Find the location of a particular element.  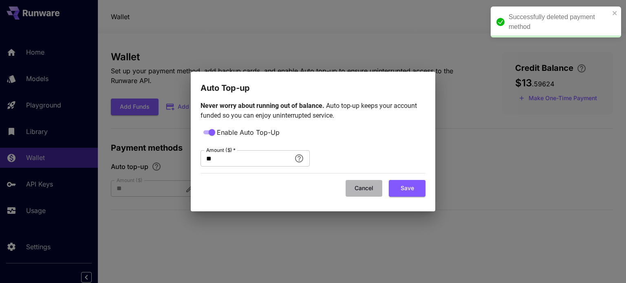

span: Enable Auto Top-Up is located at coordinates (248, 132).